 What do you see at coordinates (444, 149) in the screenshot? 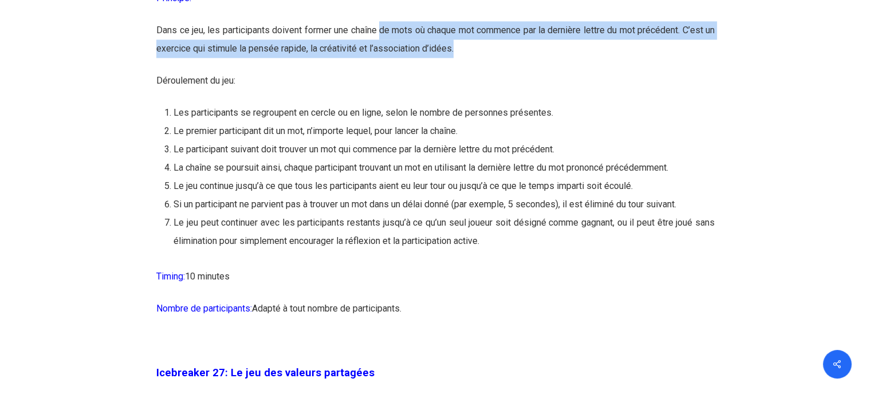
I see `li: Le participant suivant doit trouver un mot qui commence par la dernière lettre du mot précédent.` at bounding box center [444, 149].